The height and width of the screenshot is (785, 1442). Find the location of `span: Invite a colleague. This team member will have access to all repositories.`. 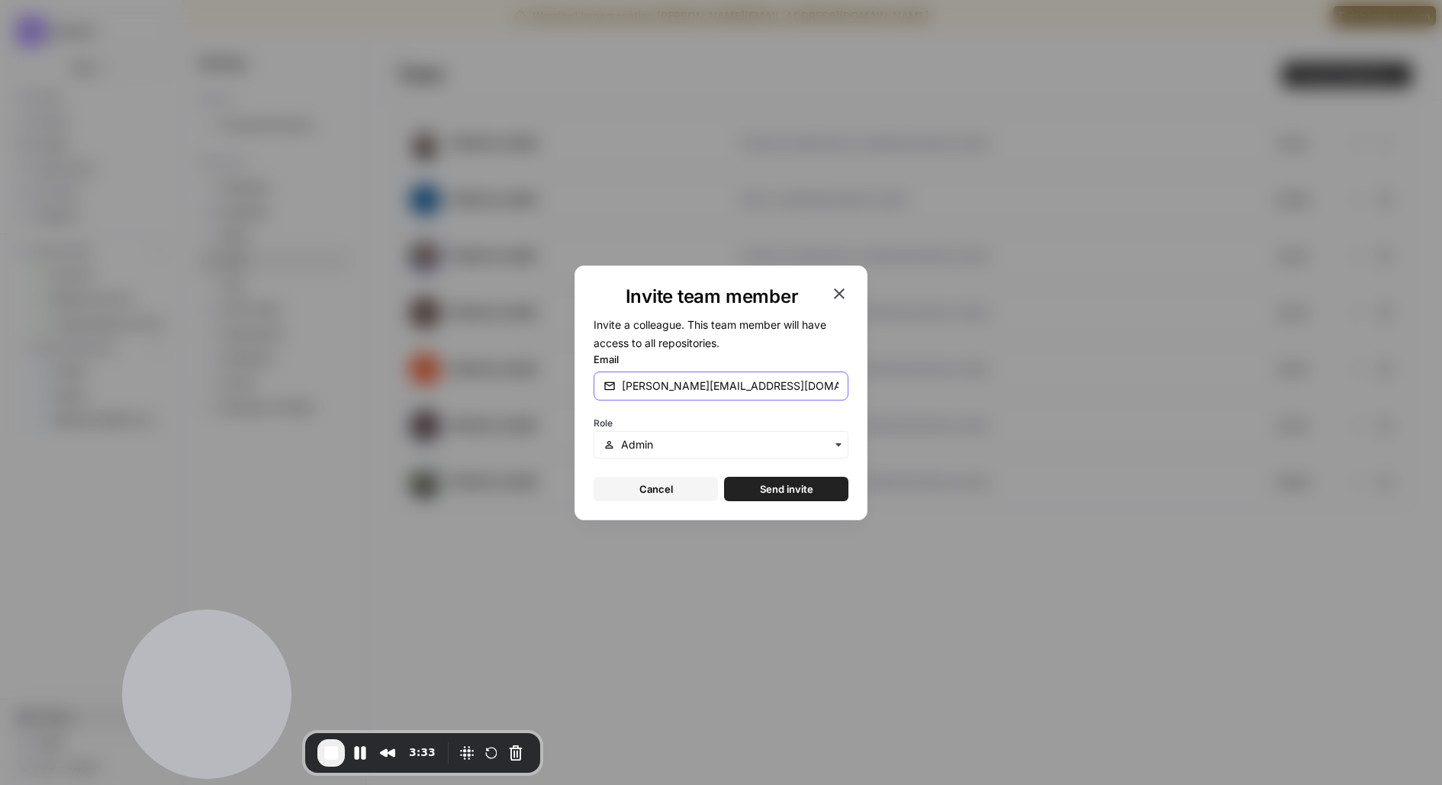

span: Invite a colleague. This team member will have access to all repositories. is located at coordinates (710, 333).